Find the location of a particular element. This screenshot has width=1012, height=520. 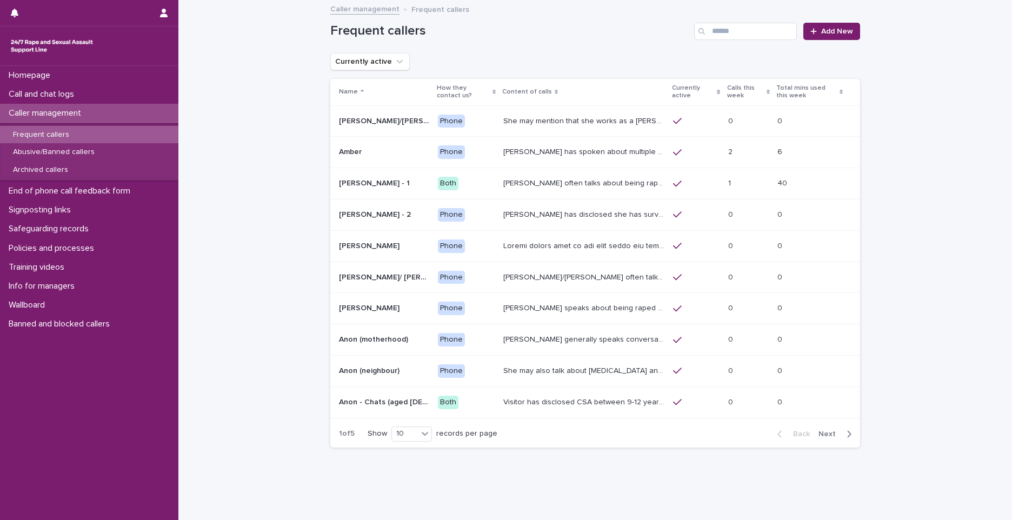

p: Anna/Emma often talks about being raped at gunpoint at the age of 13/14 by her ex-partner, aged 1... is located at coordinates (585, 276).